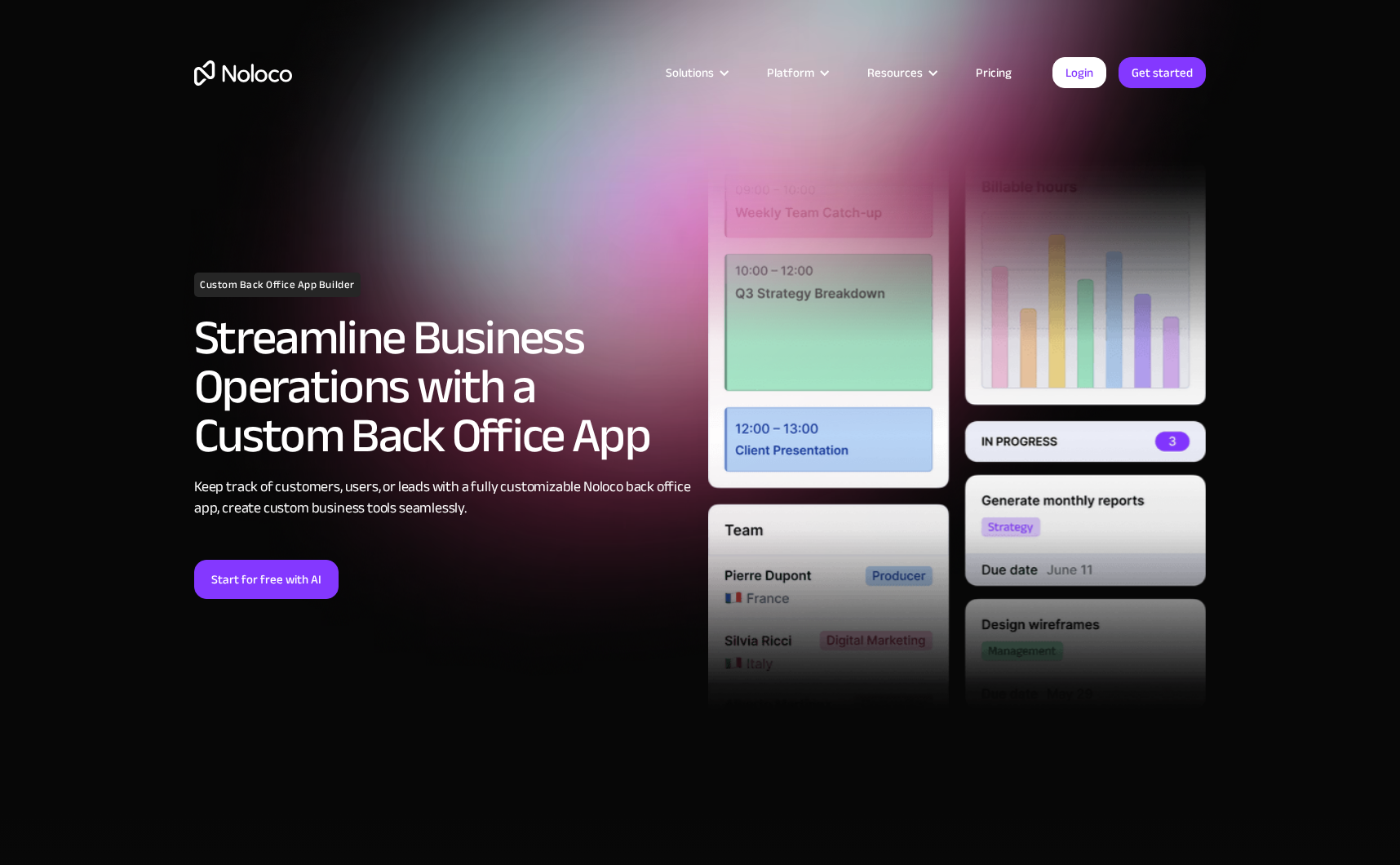 This screenshot has height=865, width=1400. Describe the element at coordinates (266, 580) in the screenshot. I see `a: Start for free with AI` at that location.